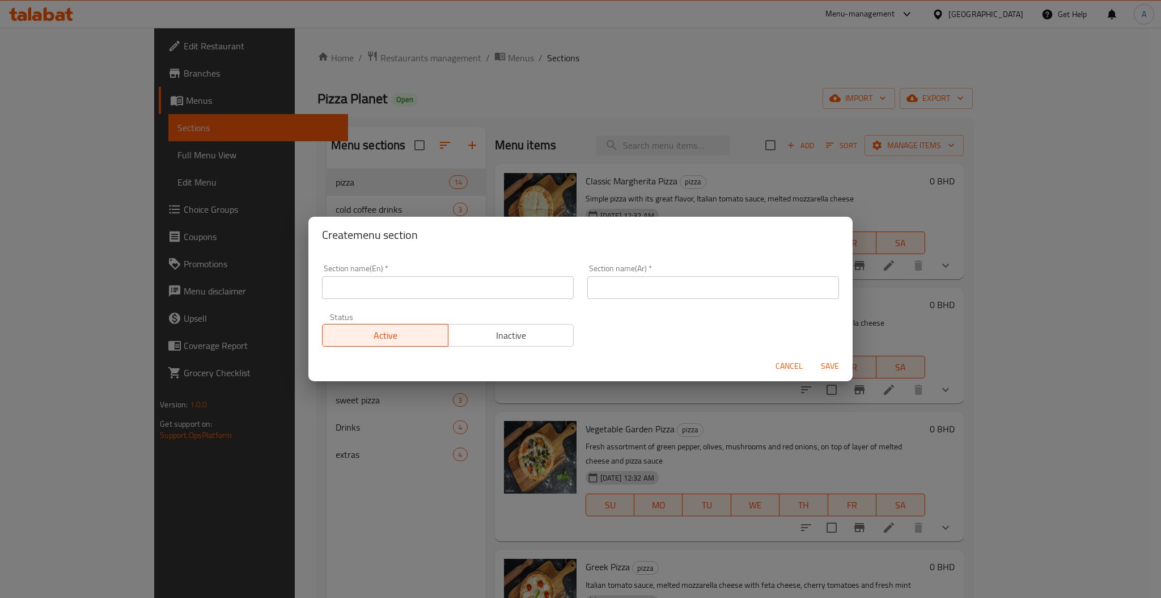 The image size is (1161, 598). I want to click on button: Cancel, so click(789, 366).